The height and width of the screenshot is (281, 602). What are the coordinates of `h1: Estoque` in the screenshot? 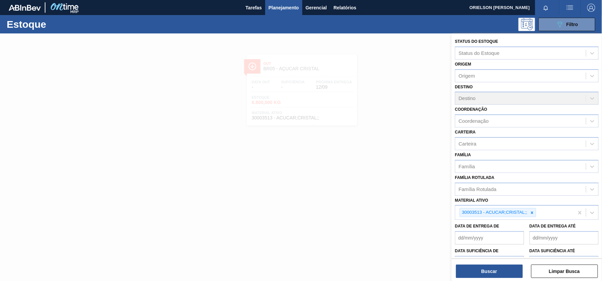 It's located at (56, 24).